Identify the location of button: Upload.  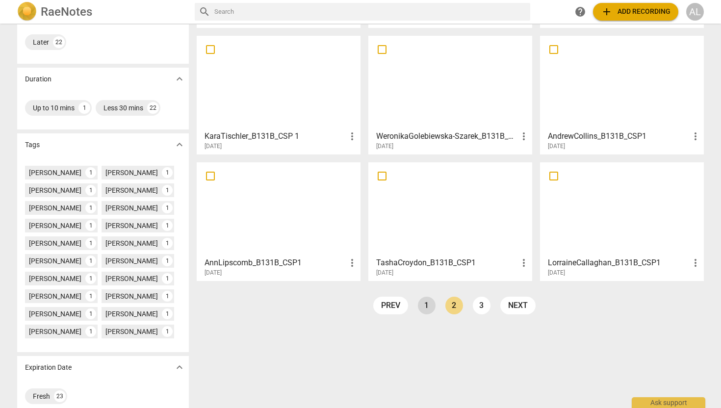
(636, 12).